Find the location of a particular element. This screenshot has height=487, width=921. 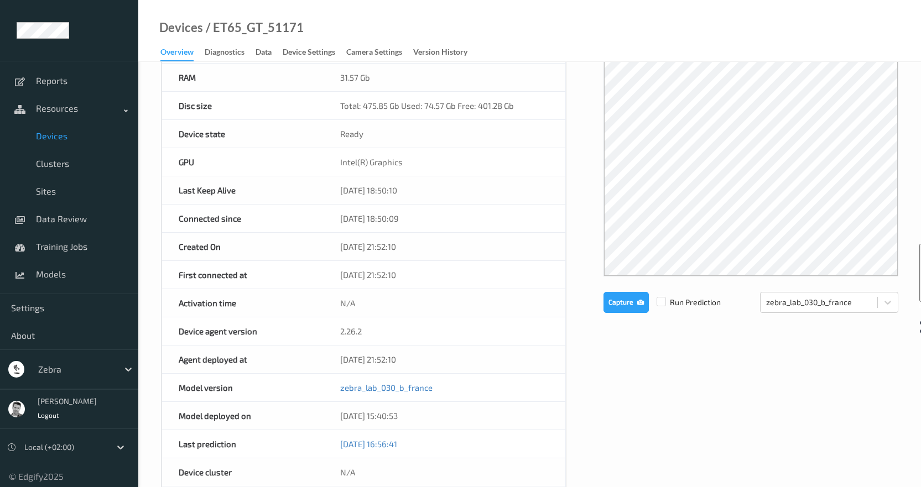

div: Activation time is located at coordinates (243, 303).